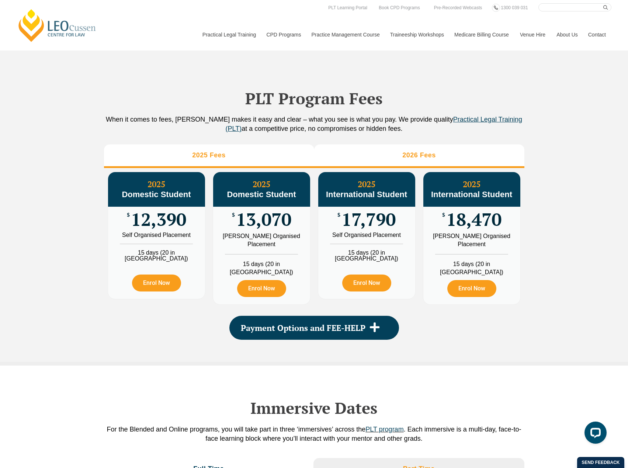 The width and height of the screenshot is (628, 468). What do you see at coordinates (514, 8) in the screenshot?
I see `a: 1300 039 031` at bounding box center [514, 8].